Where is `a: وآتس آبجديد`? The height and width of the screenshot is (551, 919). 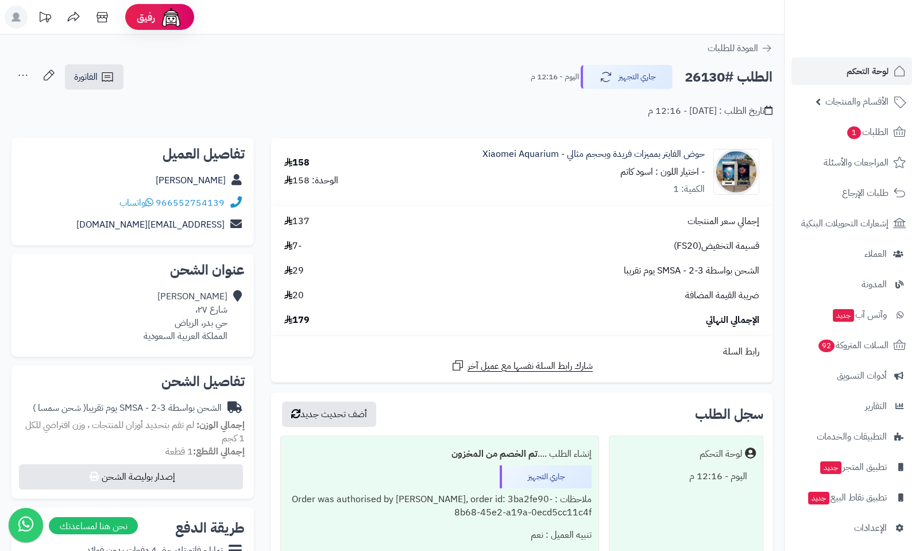
a: وآتس آبجديد is located at coordinates (852, 315).